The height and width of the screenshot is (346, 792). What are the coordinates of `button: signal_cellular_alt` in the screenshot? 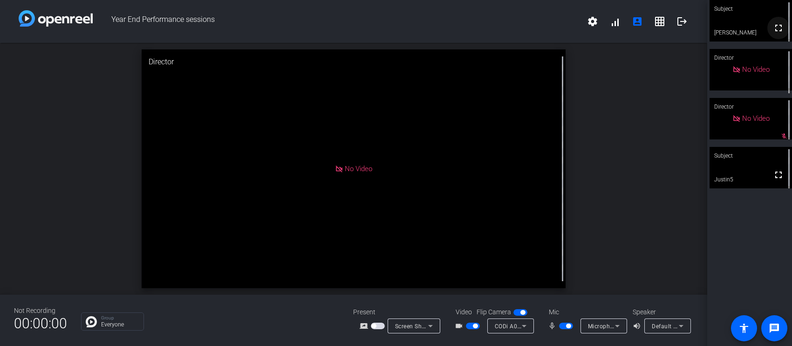 It's located at (615, 21).